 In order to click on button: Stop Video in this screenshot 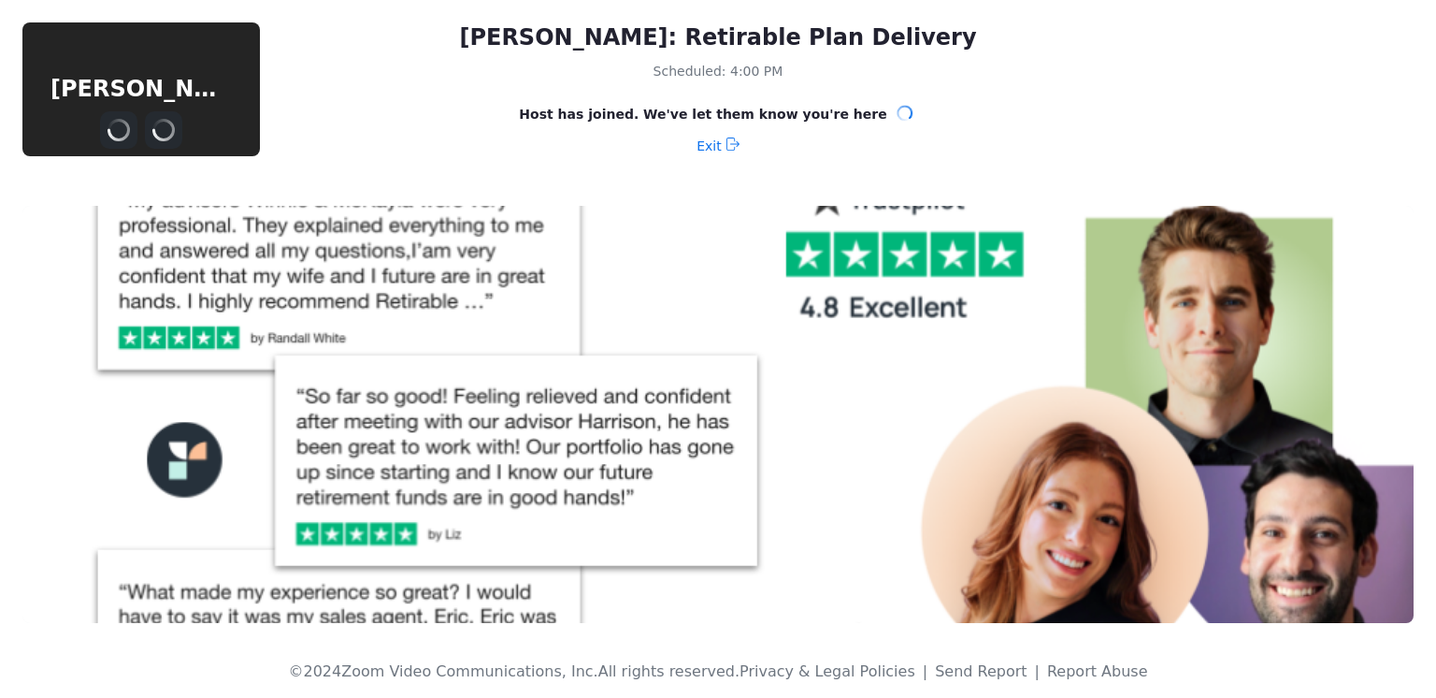, I will do `click(164, 130)`.